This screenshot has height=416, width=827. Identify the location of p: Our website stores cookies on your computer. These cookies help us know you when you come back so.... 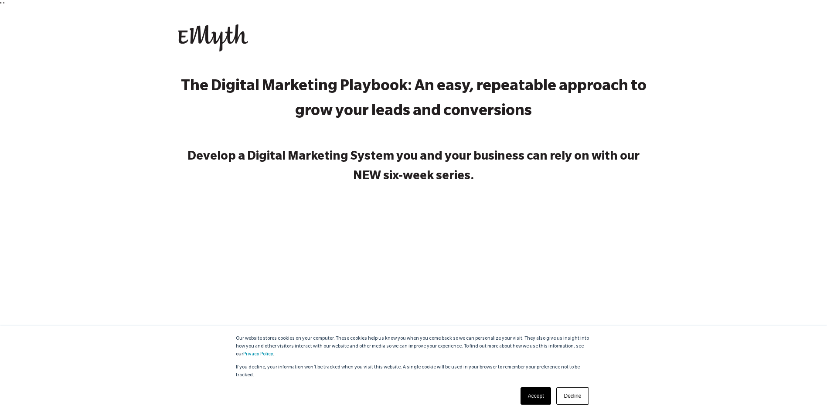
(413, 346).